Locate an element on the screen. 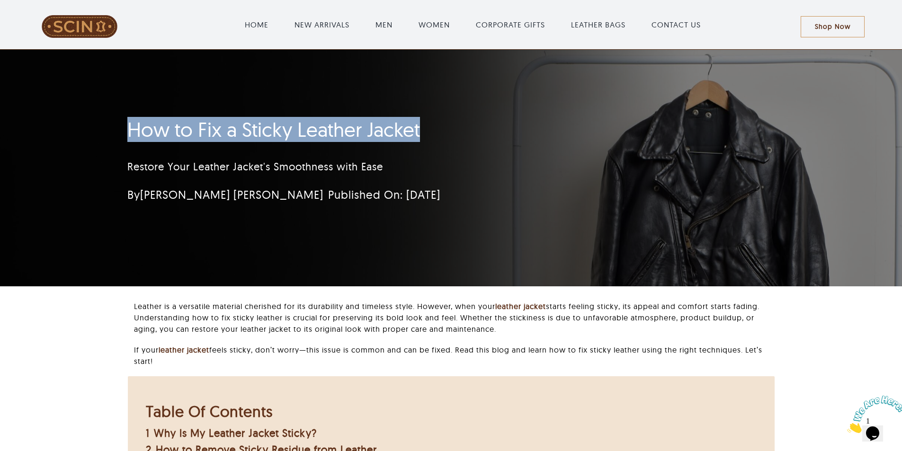 The image size is (902, 451). p: Leather is a versatile material cherished for its durability and timeless style. However, when yo... is located at coordinates (454, 318).